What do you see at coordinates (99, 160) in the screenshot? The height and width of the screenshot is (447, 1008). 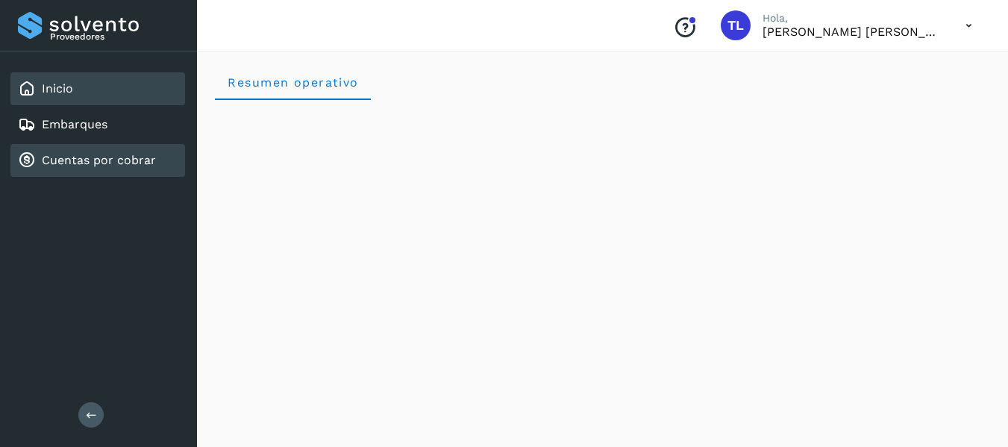 I see `a: Cuentas por cobrar` at bounding box center [99, 160].